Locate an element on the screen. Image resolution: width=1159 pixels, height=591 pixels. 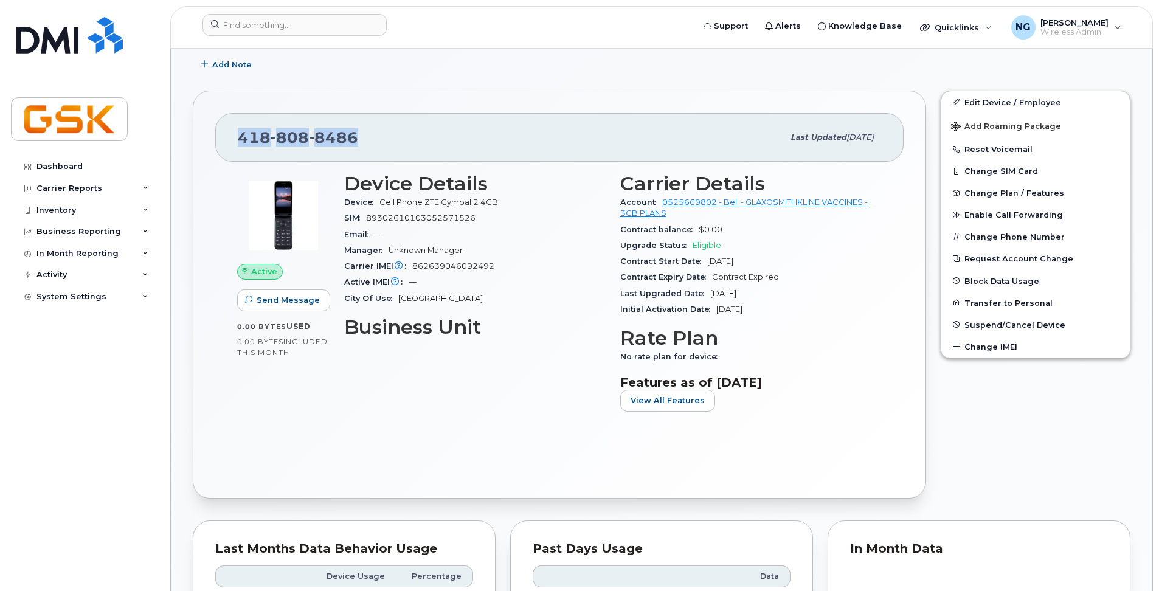
span: Wireless Admin is located at coordinates (1074, 32).